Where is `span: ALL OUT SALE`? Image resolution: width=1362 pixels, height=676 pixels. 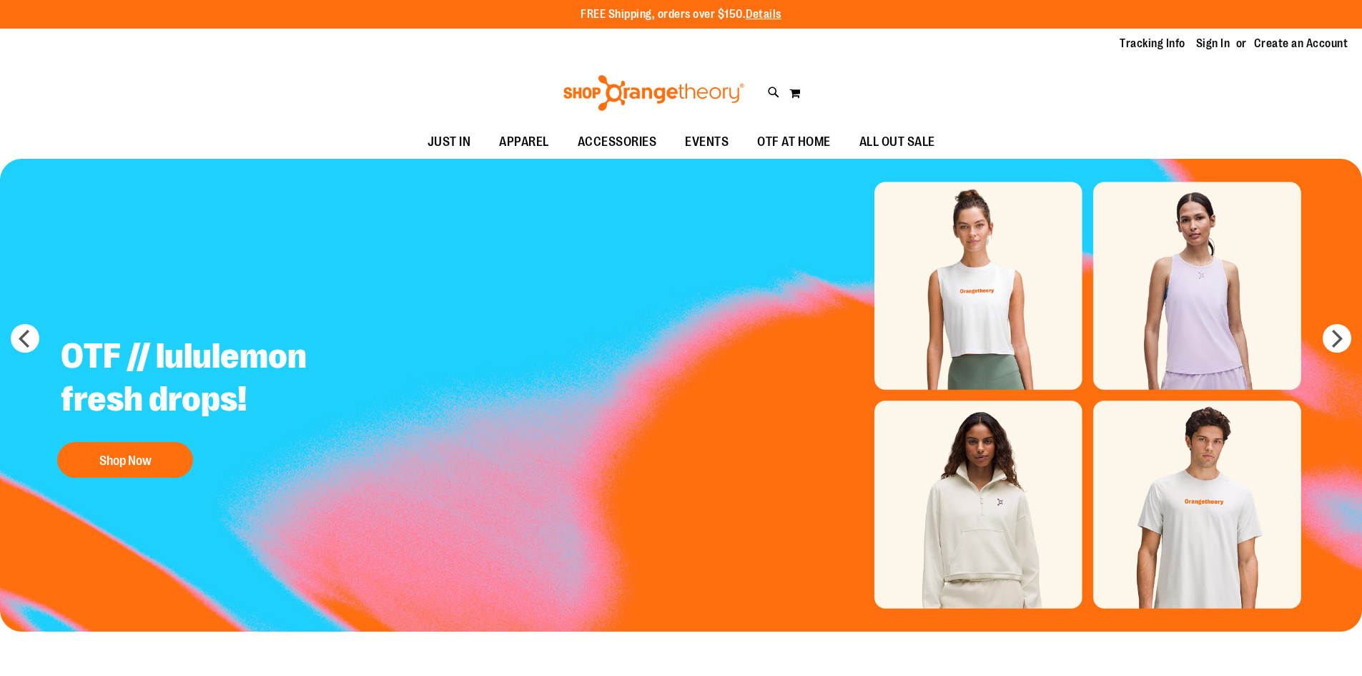
span: ALL OUT SALE is located at coordinates (897, 142).